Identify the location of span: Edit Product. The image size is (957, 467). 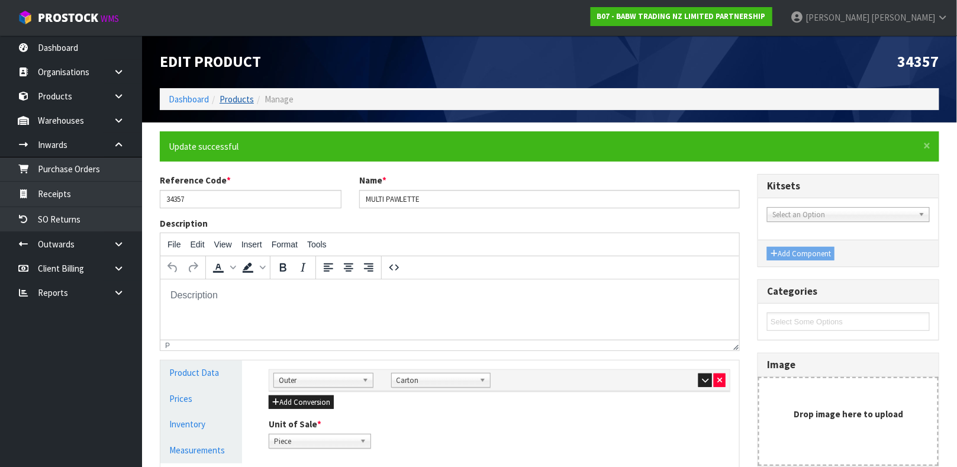
(210, 61).